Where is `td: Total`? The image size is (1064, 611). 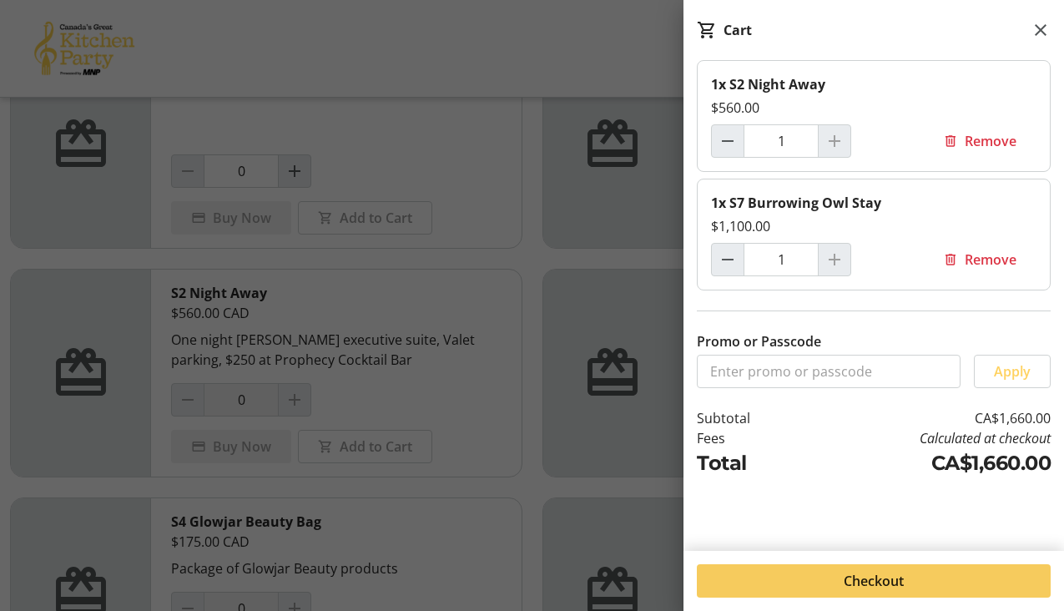
td: Total is located at coordinates (747, 463).